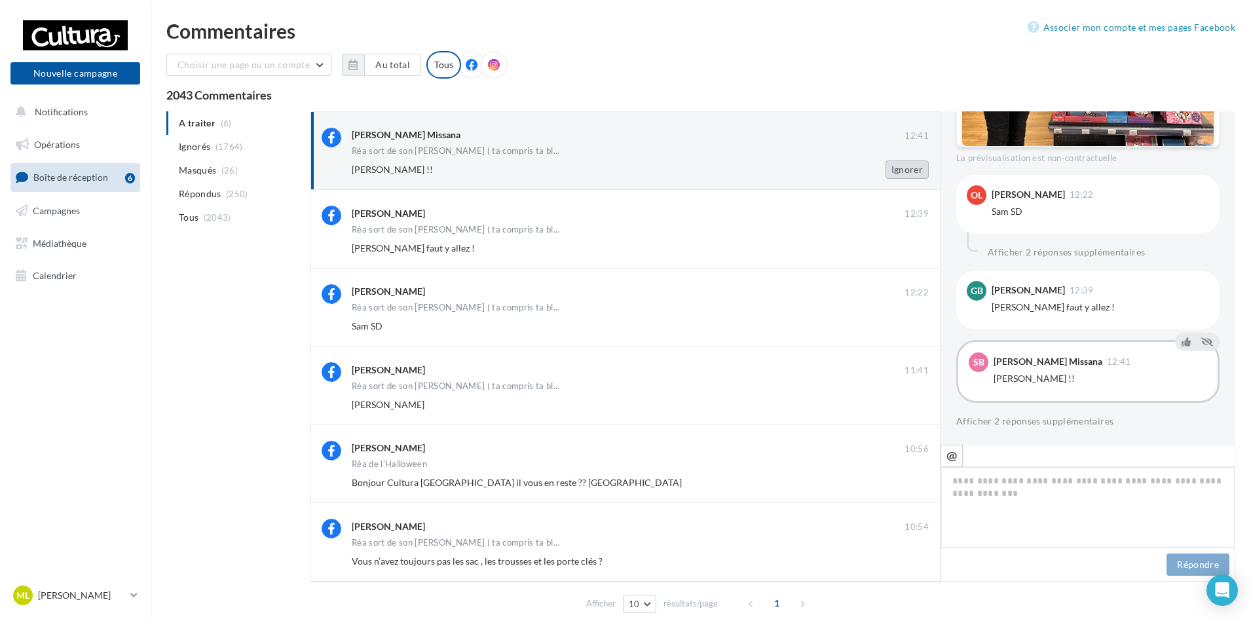 The image size is (1251, 619). Describe the element at coordinates (1222, 590) in the screenshot. I see `div: Open Intercom Messenger` at that location.